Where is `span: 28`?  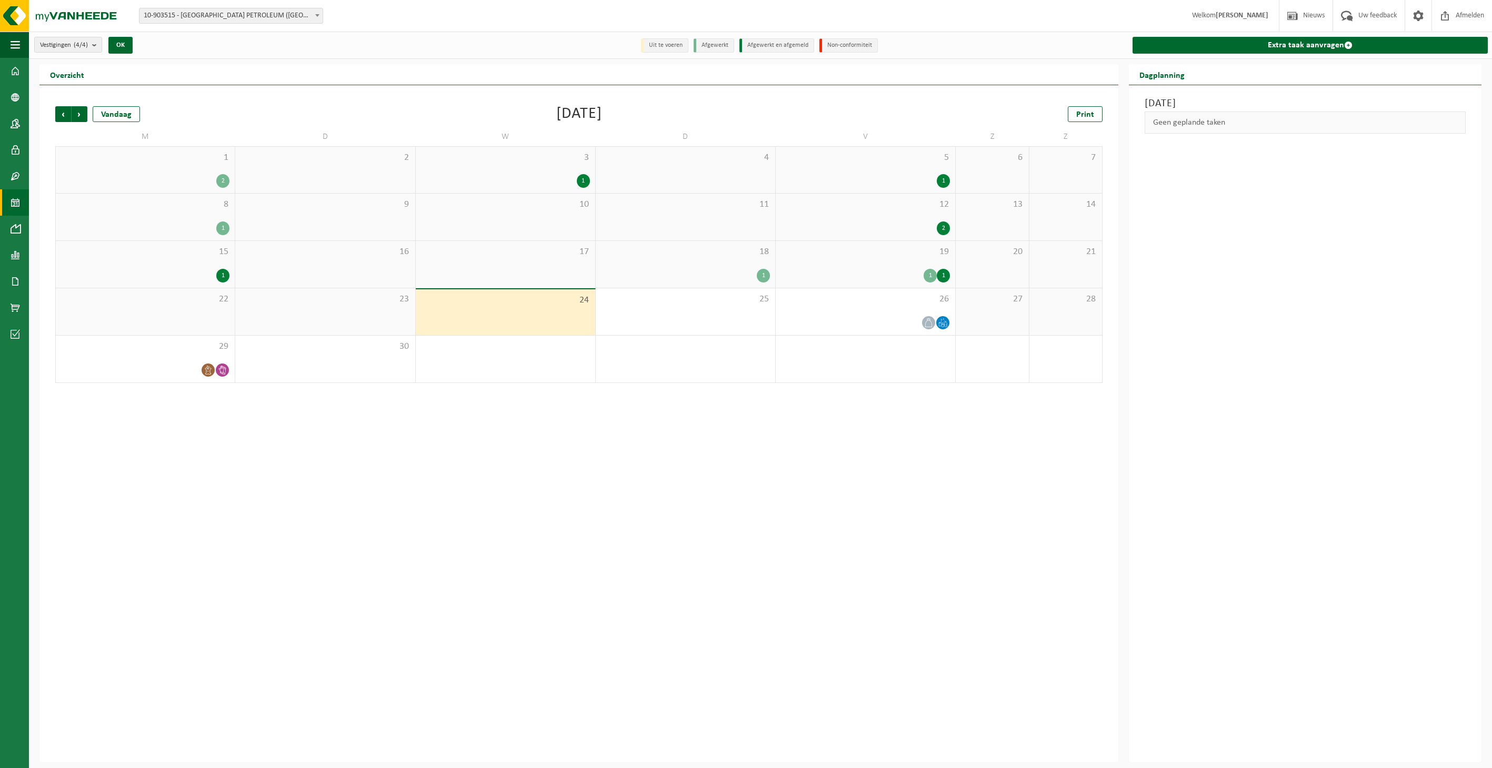
span: 28 is located at coordinates (1066, 299).